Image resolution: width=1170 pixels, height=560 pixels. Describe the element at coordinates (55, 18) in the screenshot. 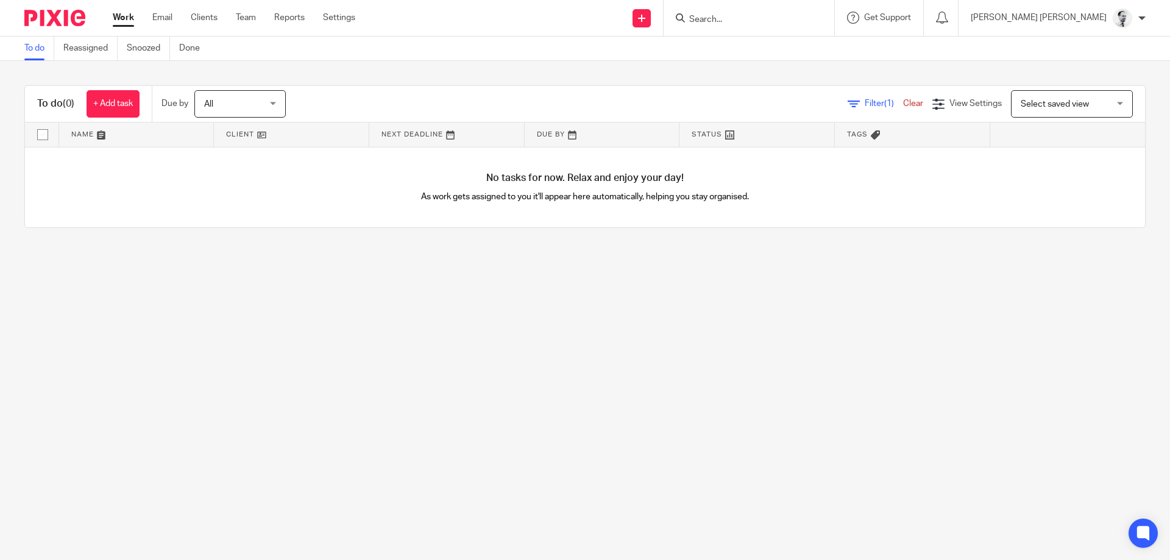

I see `img: Pixie` at that location.